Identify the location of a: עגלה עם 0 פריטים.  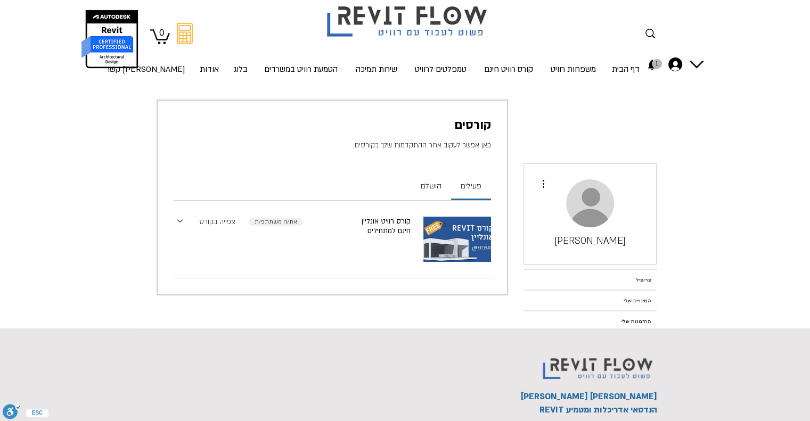
(160, 36).